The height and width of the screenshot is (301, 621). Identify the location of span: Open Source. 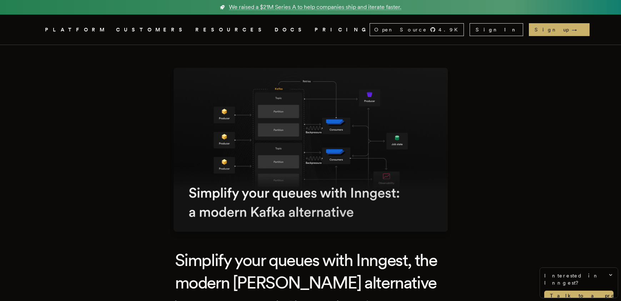
(401, 30).